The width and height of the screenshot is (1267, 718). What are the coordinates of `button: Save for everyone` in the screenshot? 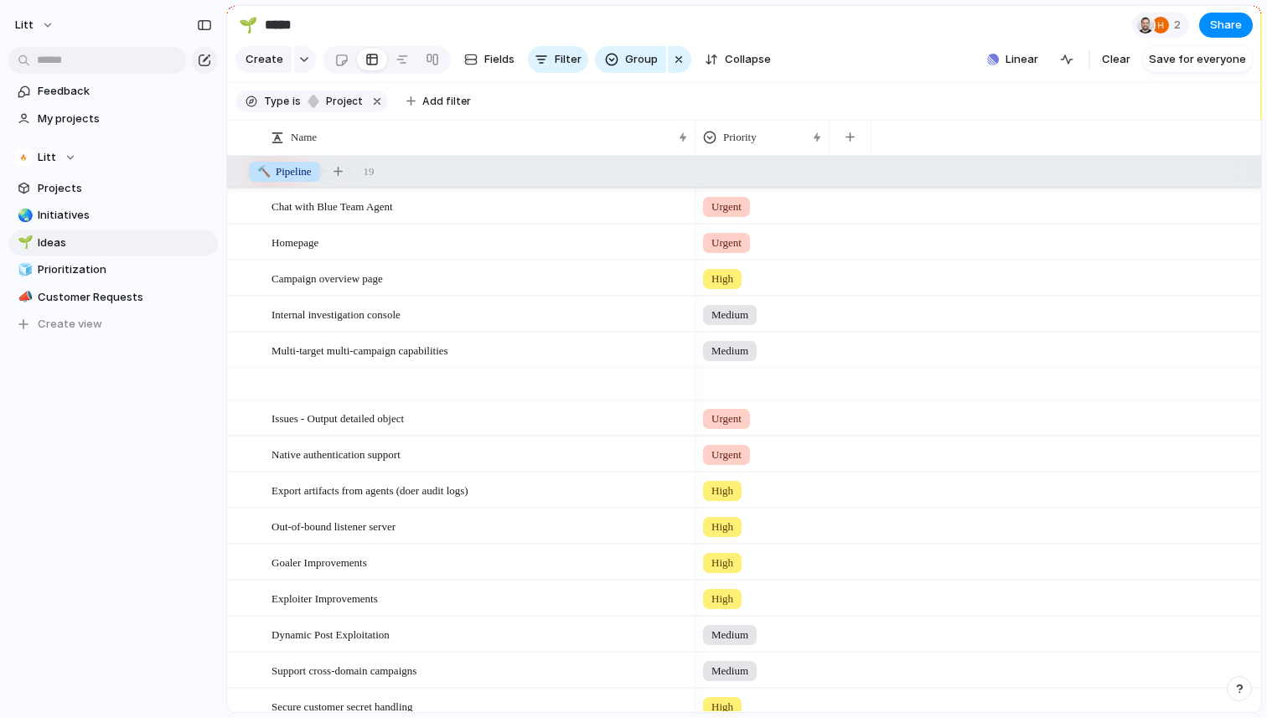 It's located at (1198, 59).